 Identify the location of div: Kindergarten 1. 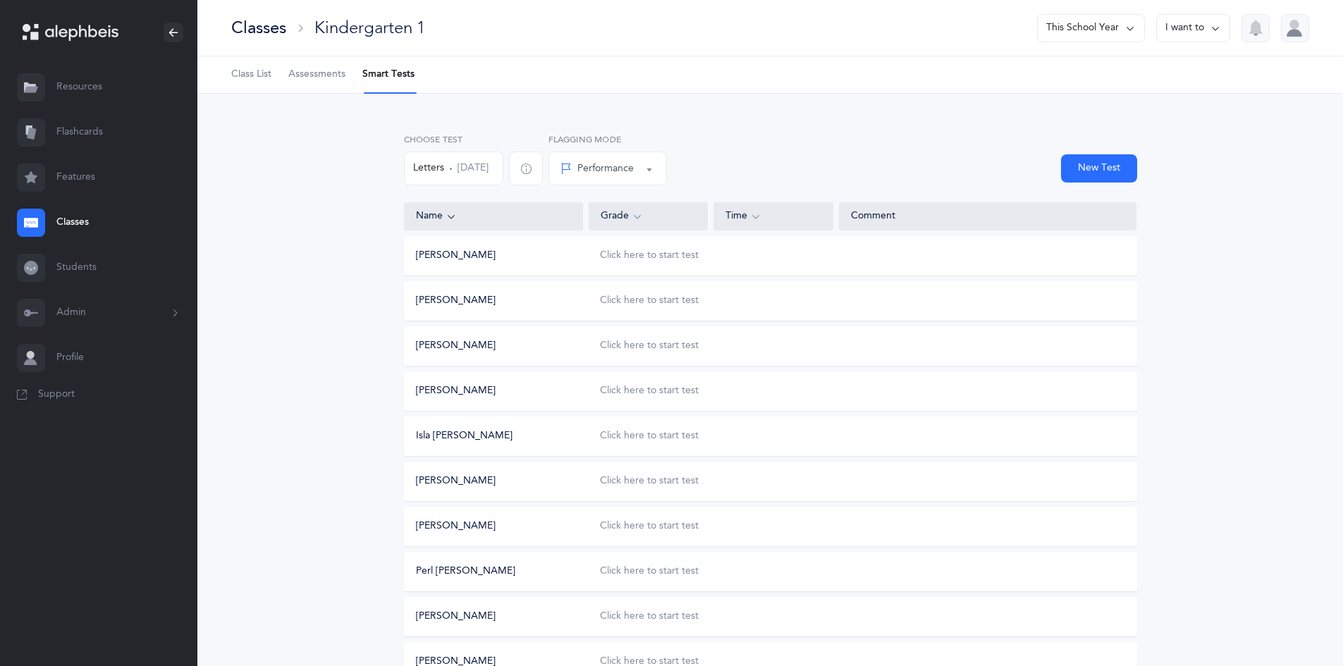
(369, 27).